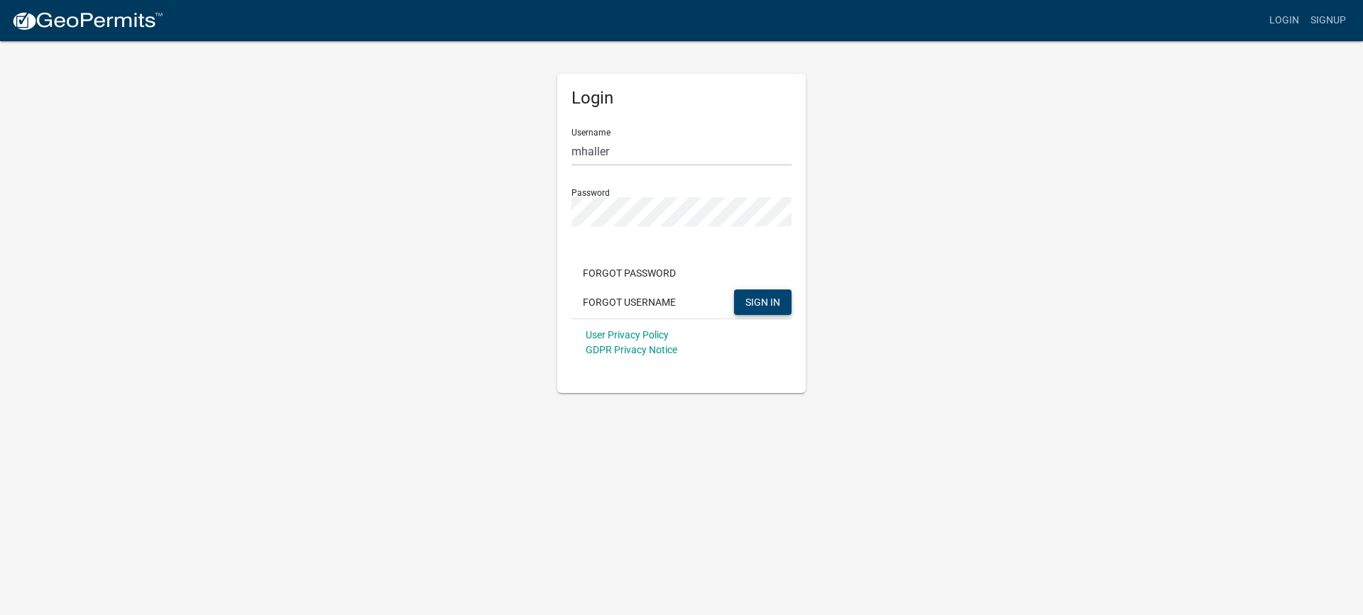 Image resolution: width=1363 pixels, height=615 pixels. Describe the element at coordinates (762, 302) in the screenshot. I see `span: SIGN IN` at that location.